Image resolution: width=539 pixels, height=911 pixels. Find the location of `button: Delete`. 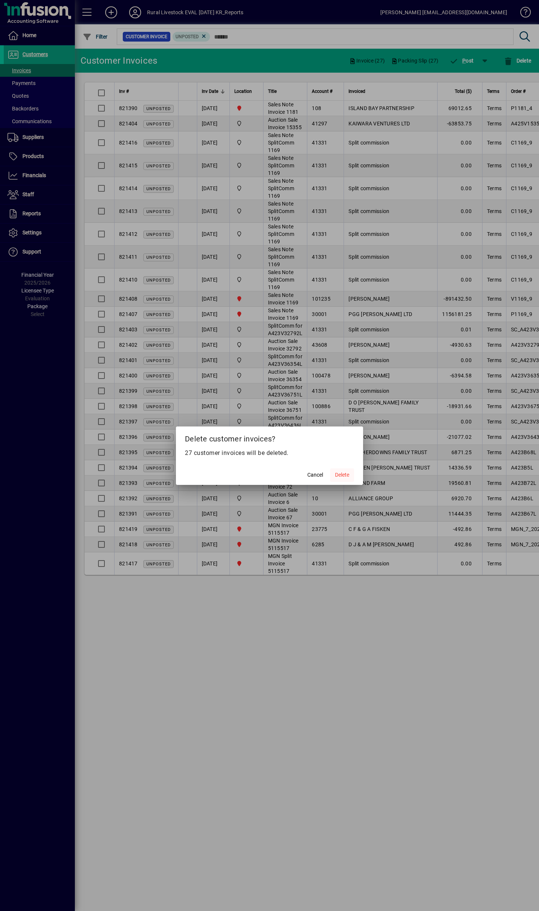

button: Delete is located at coordinates (342, 475).